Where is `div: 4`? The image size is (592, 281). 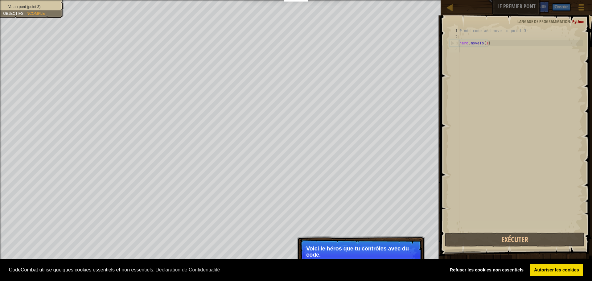
div: 4 is located at coordinates (454, 49).